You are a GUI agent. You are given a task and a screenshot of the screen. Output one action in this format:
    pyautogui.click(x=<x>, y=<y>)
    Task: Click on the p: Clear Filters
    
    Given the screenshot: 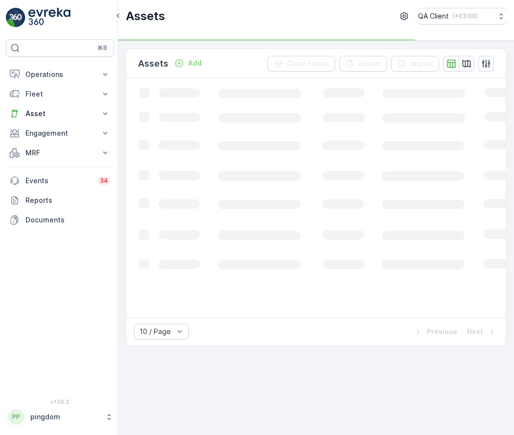 What is the action you would take?
    pyautogui.click(x=308, y=64)
    